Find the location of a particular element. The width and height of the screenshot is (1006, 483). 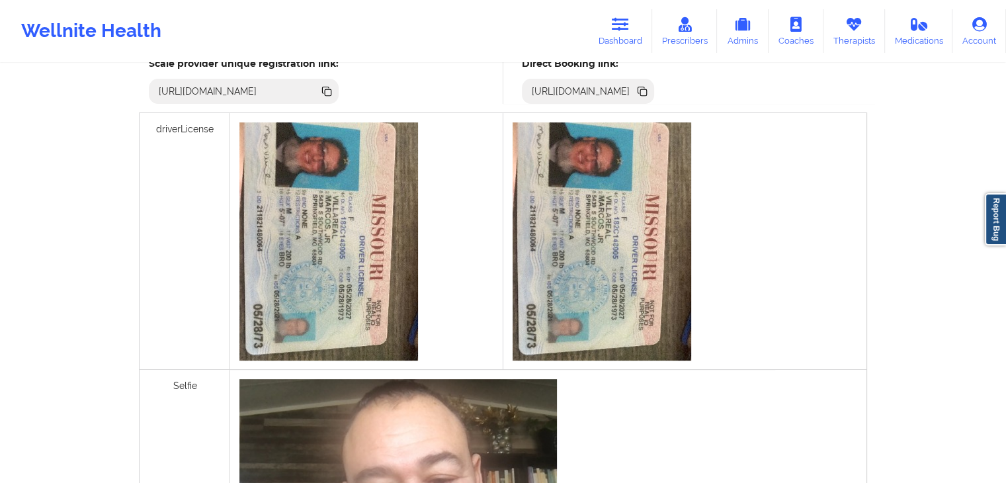

a: Coaches is located at coordinates (796, 31).